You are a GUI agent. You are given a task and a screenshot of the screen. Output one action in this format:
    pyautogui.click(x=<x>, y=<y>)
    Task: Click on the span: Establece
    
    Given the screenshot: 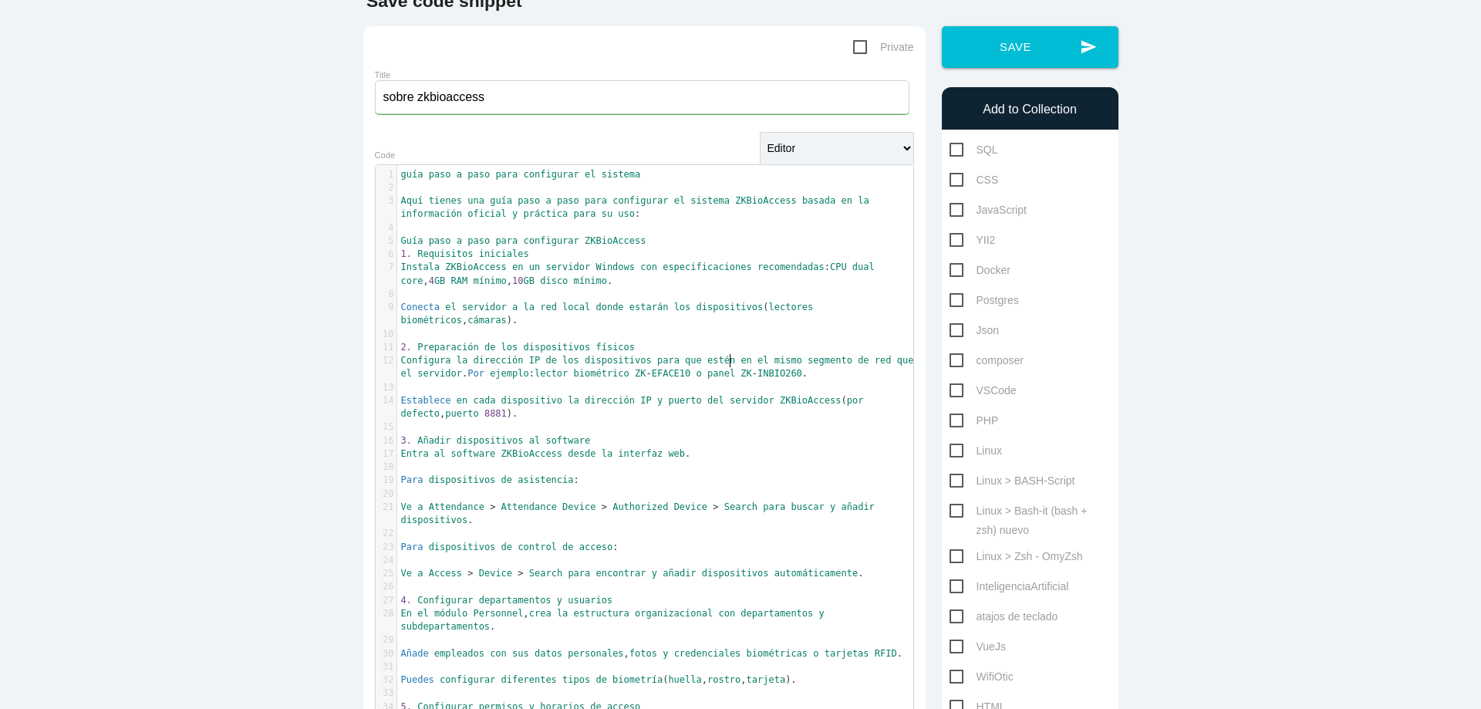 What is the action you would take?
    pyautogui.click(x=426, y=400)
    